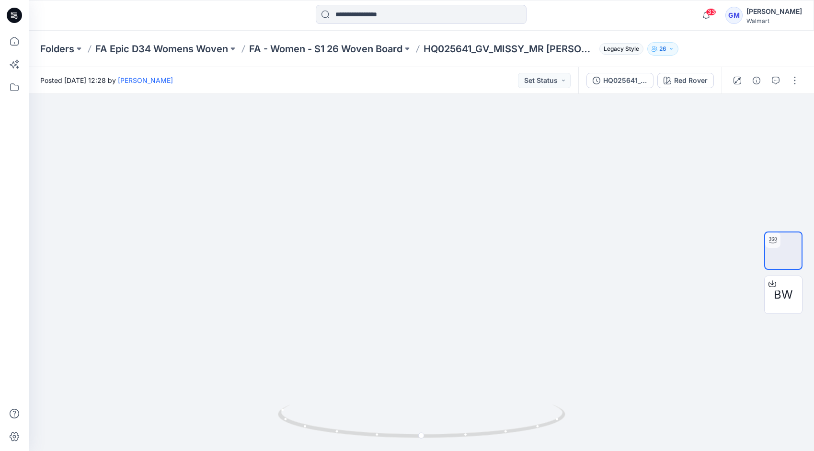  Describe the element at coordinates (57, 49) in the screenshot. I see `p: Folders` at that location.